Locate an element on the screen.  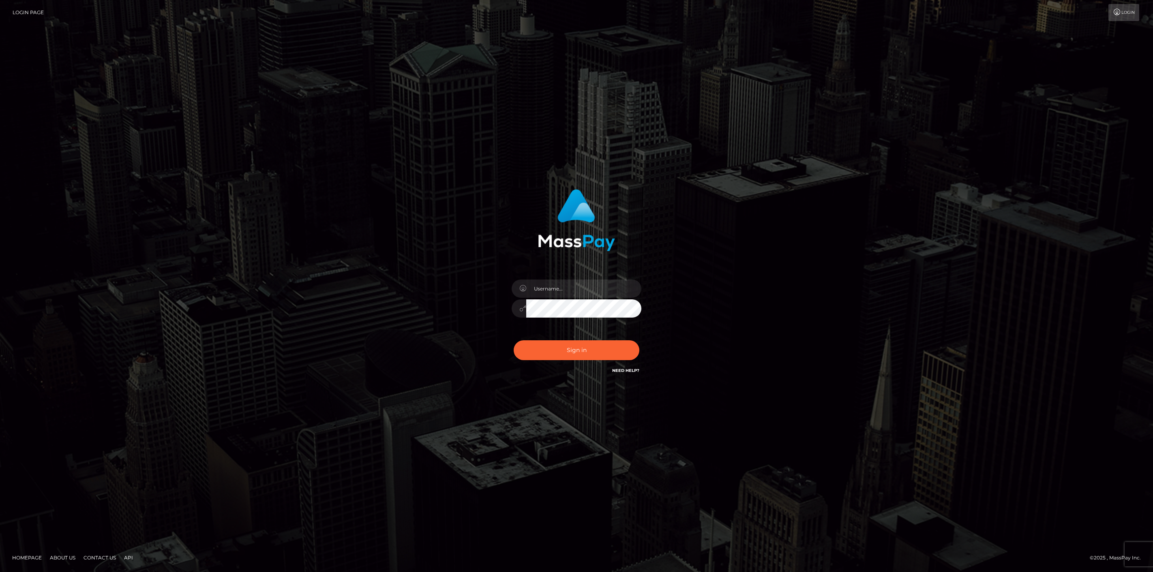
a: API is located at coordinates (129, 558).